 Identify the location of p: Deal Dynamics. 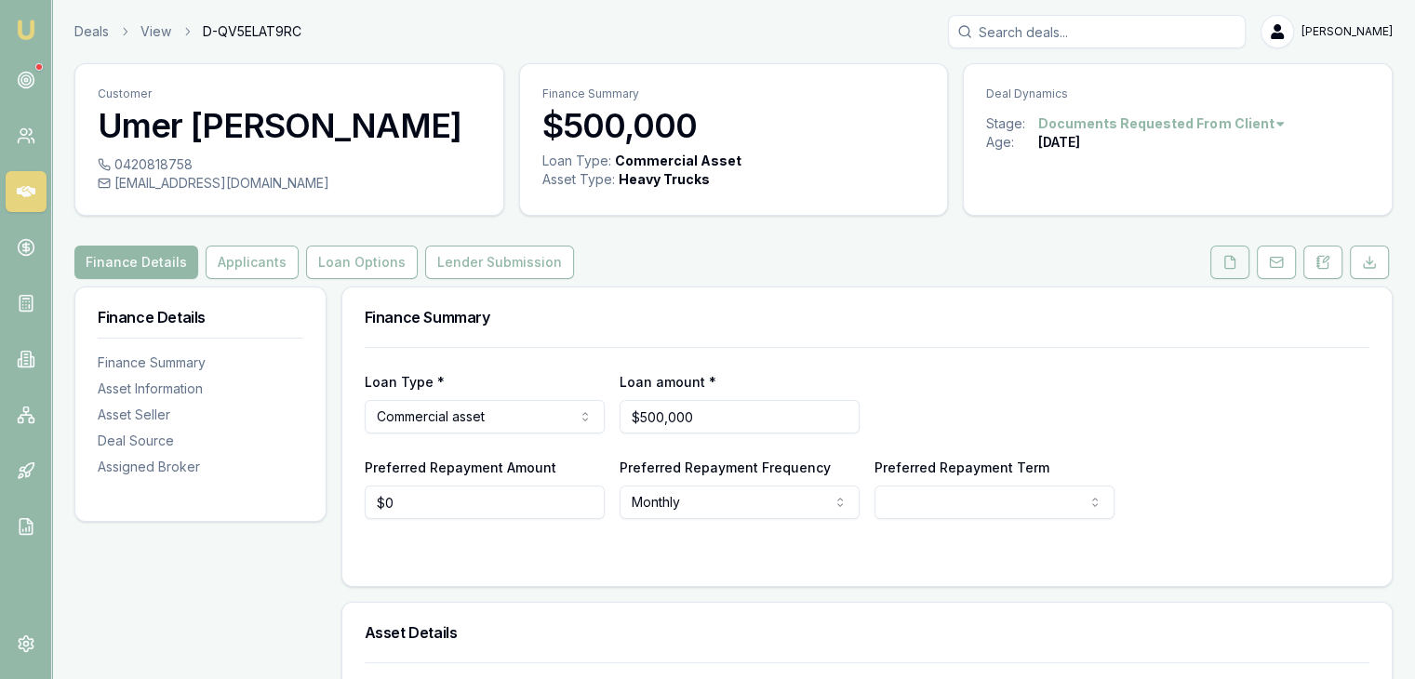
(1178, 94).